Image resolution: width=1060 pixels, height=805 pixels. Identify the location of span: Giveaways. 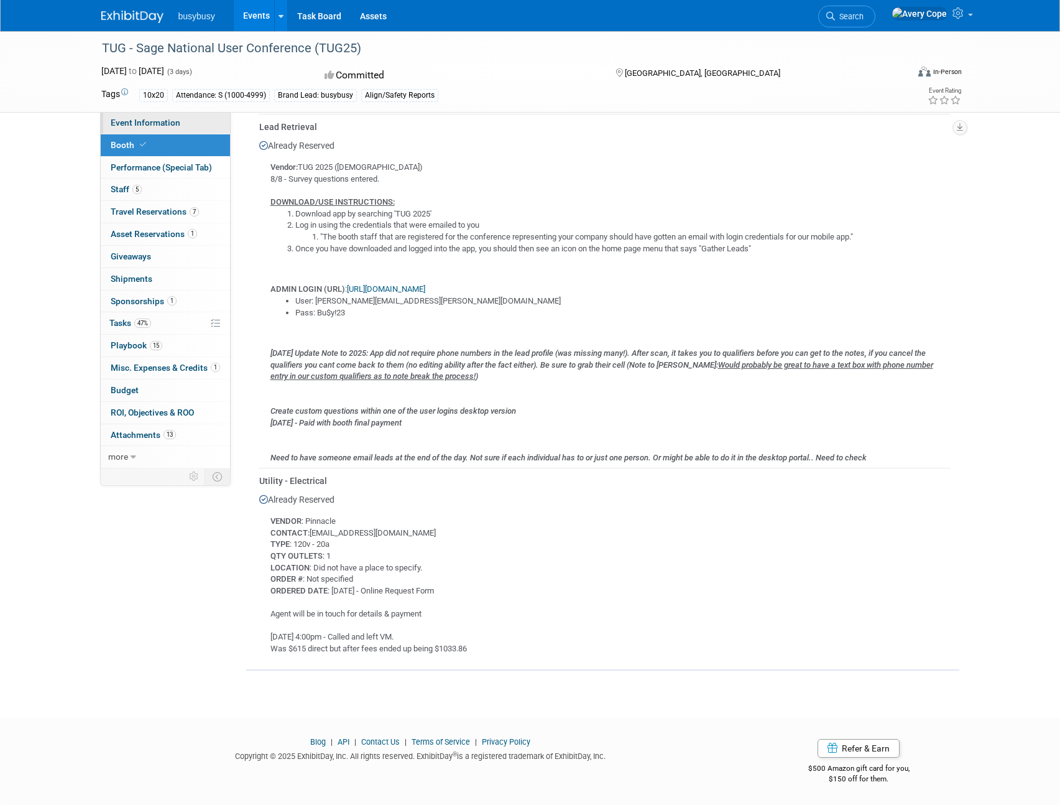
(131, 256).